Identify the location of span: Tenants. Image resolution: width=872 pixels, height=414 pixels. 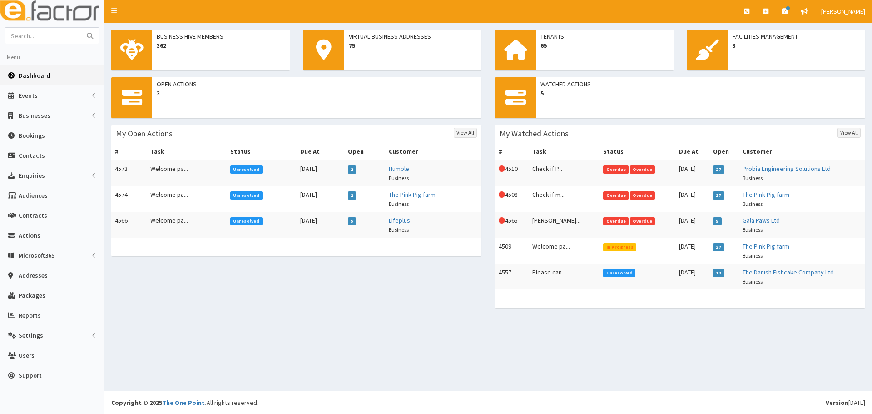
(605, 36).